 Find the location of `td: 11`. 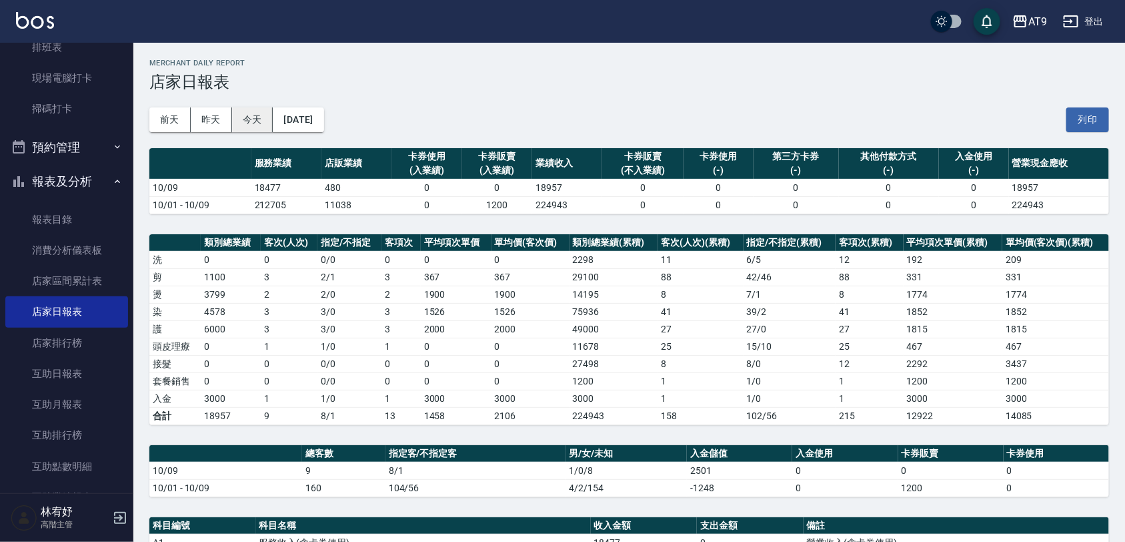

td: 11 is located at coordinates (701, 259).